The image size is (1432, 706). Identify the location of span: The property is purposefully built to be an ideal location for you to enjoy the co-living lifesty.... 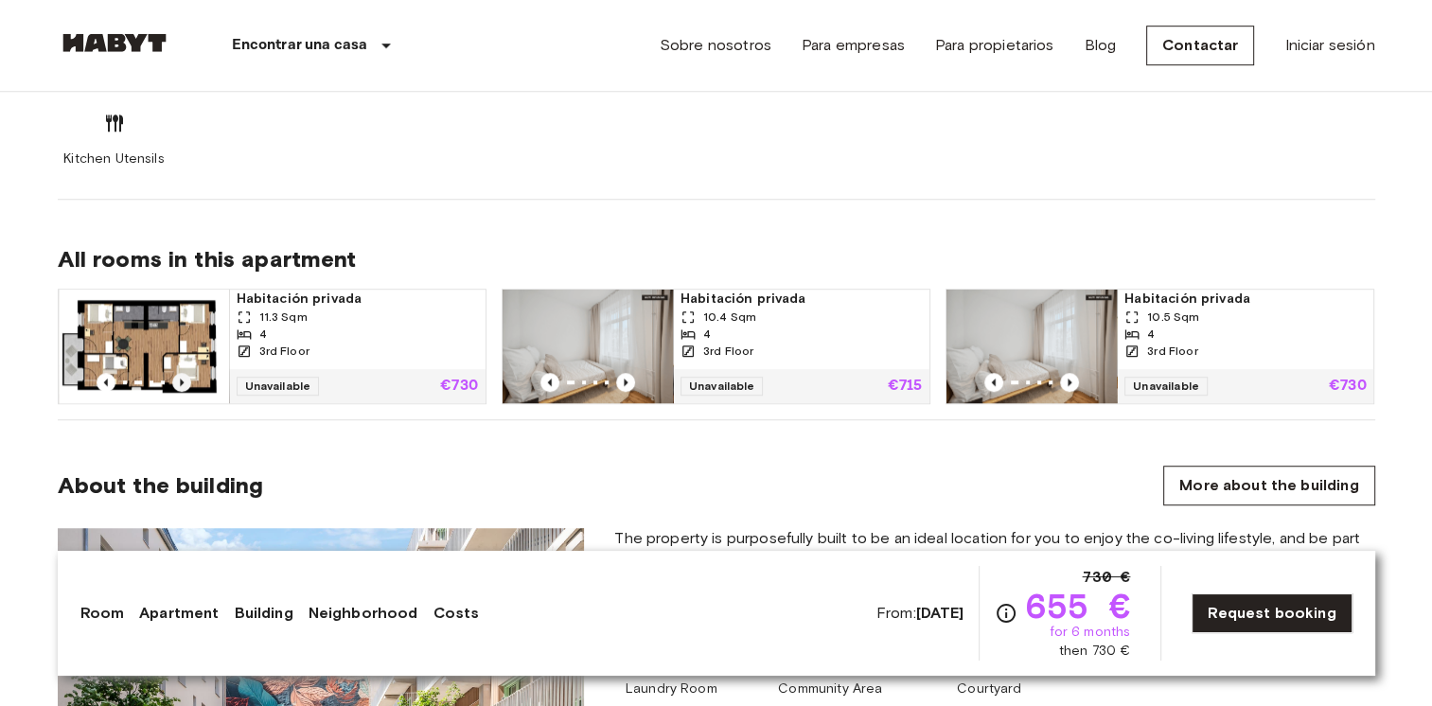
(993, 570).